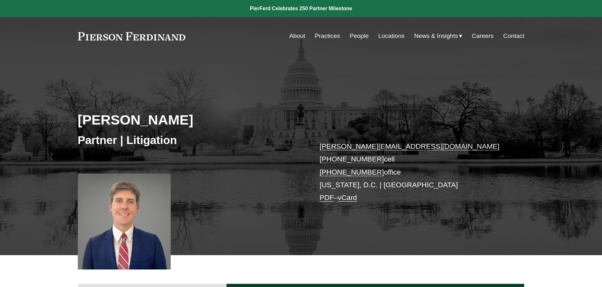  Describe the element at coordinates (297, 36) in the screenshot. I see `a: About` at that location.